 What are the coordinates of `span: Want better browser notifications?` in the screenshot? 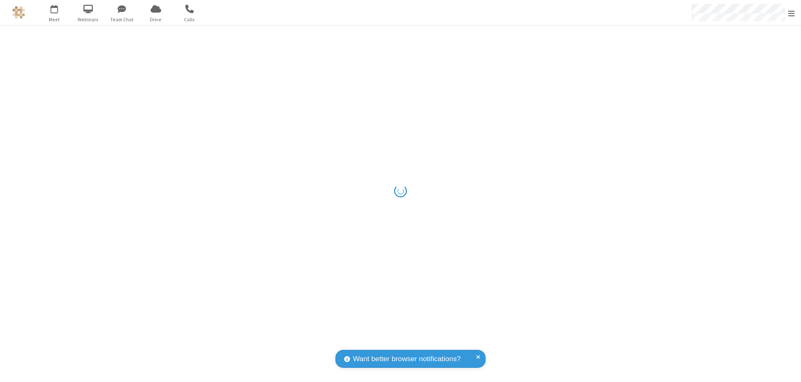 It's located at (407, 359).